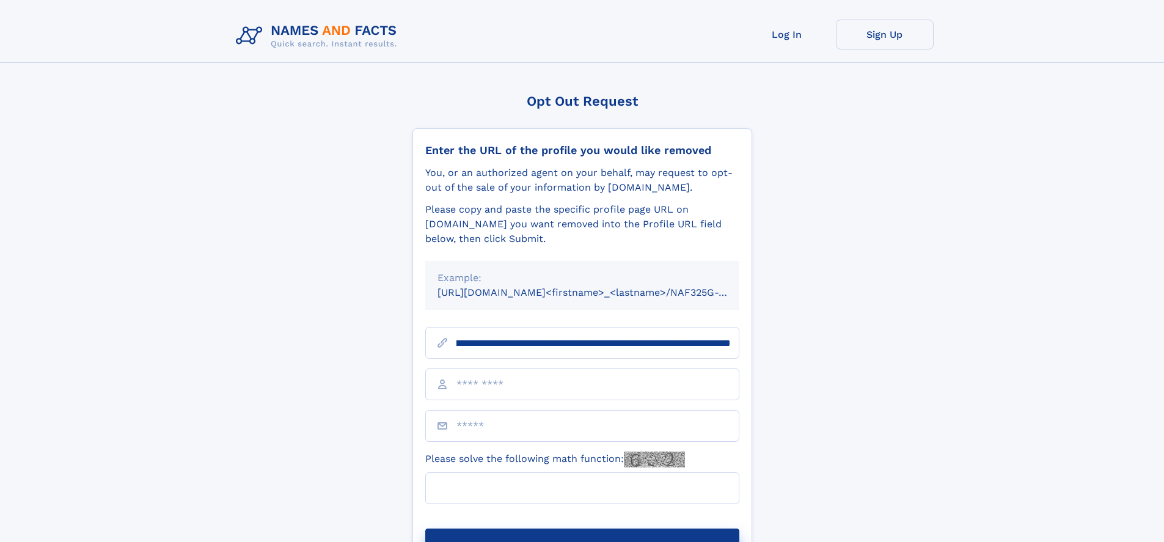 This screenshot has width=1164, height=542. Describe the element at coordinates (885, 34) in the screenshot. I see `a: Sign Up` at that location.